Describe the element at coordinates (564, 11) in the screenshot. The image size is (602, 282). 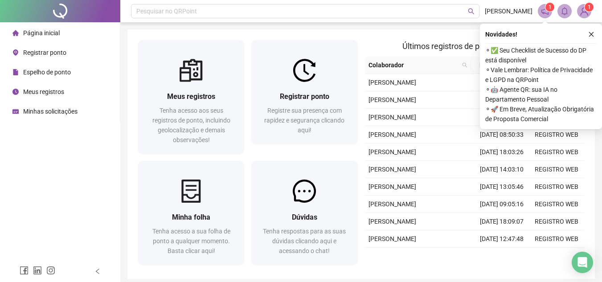
I see `span: bell` at that location.